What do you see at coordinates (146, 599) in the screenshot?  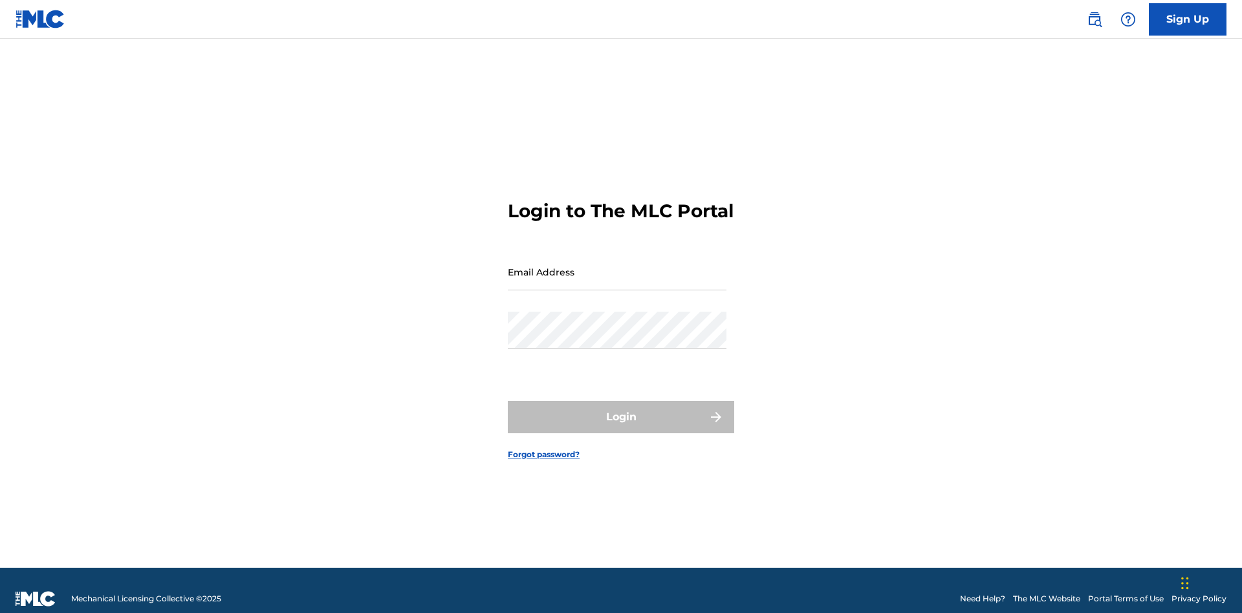 I see `span: Mechanical Licensing Collective © 2025` at bounding box center [146, 599].